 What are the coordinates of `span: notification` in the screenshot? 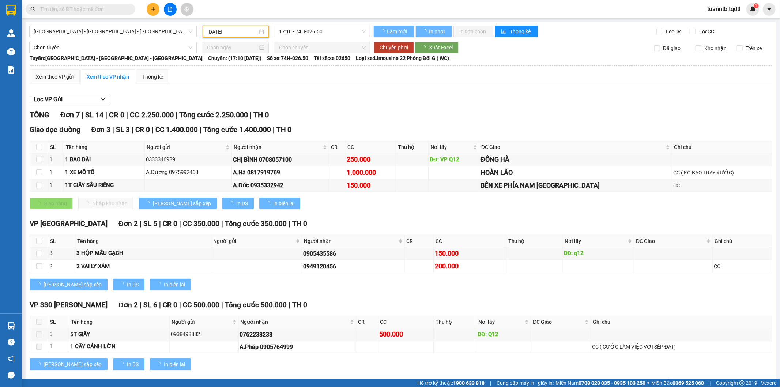 It's located at (11, 358).